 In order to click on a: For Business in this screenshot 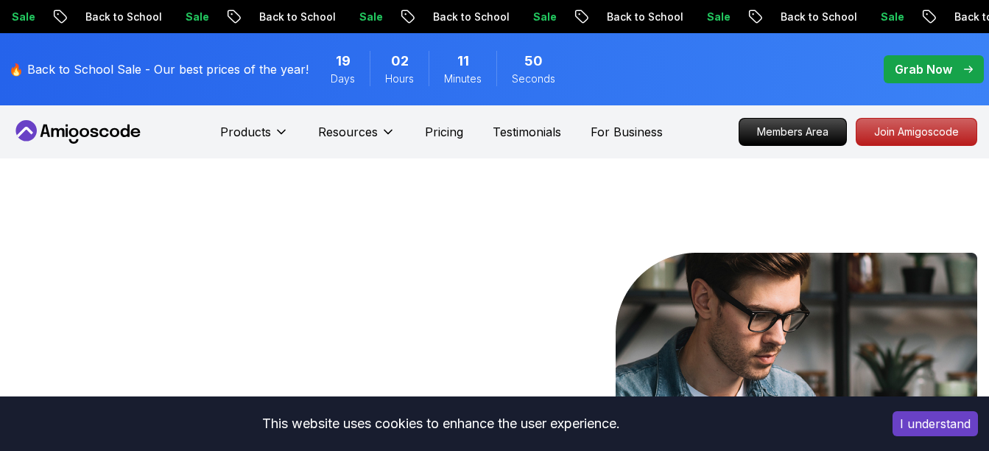, I will do `click(627, 132)`.